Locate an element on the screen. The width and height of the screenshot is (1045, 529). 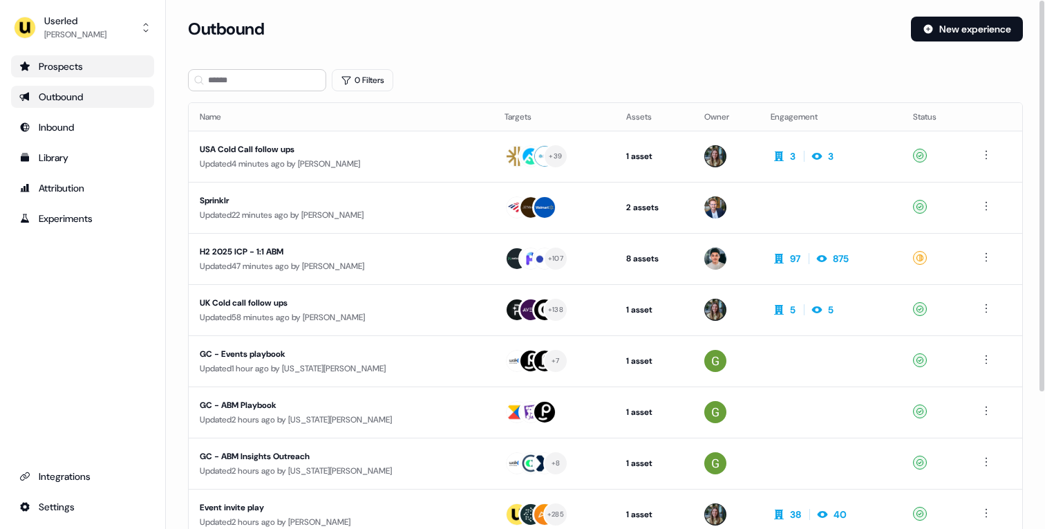
div: 97 is located at coordinates (795, 258).